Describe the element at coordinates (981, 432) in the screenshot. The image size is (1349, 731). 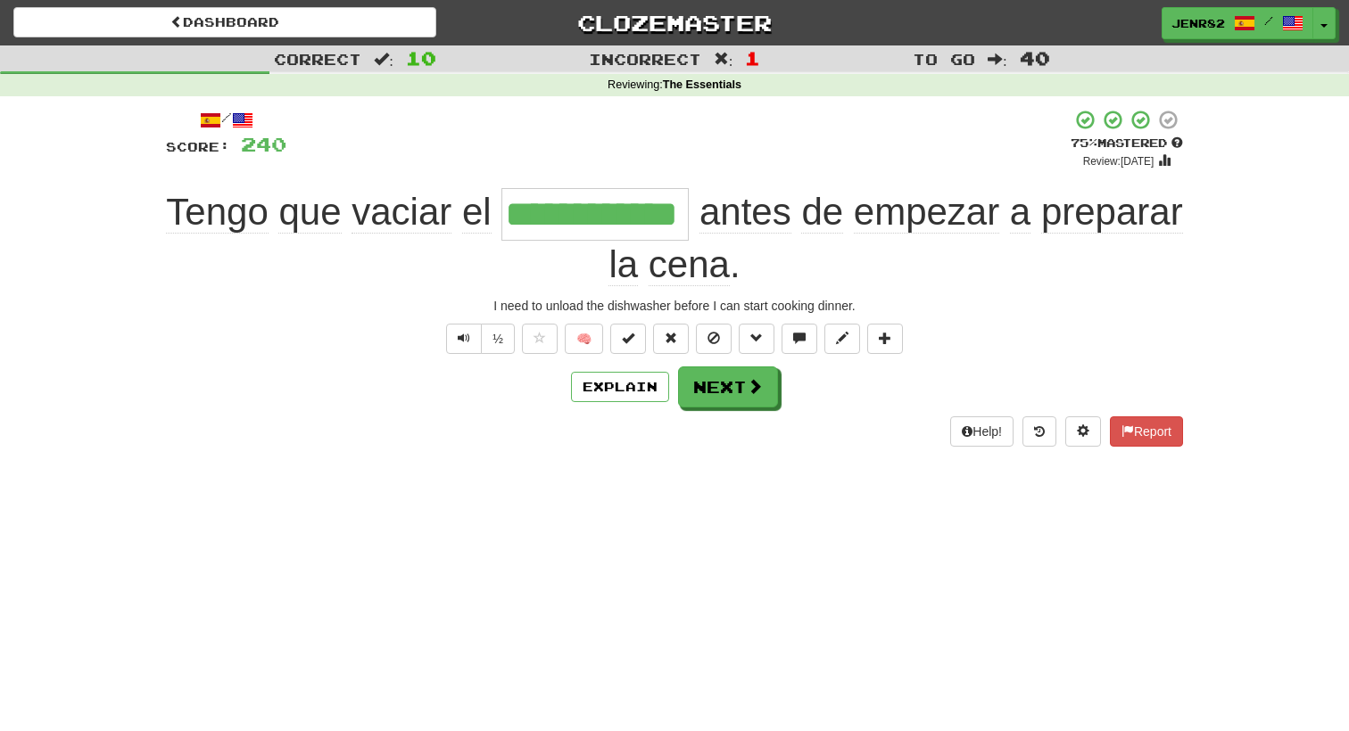
I see `button: Help!` at that location.